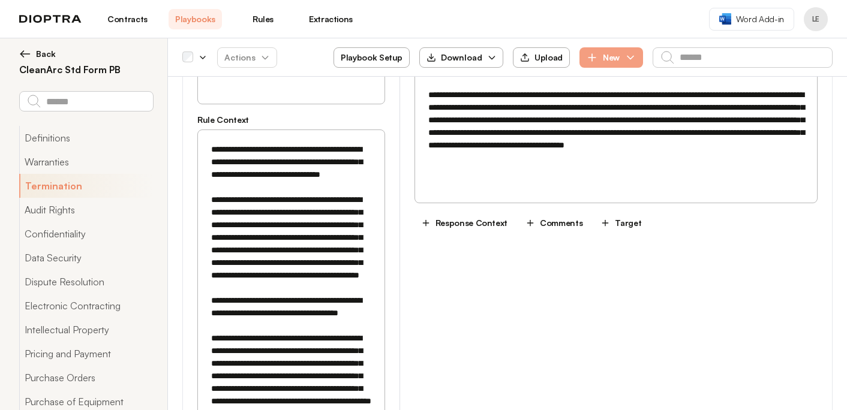 The image size is (847, 410). Describe the element at coordinates (541, 58) in the screenshot. I see `button: Upload` at that location.